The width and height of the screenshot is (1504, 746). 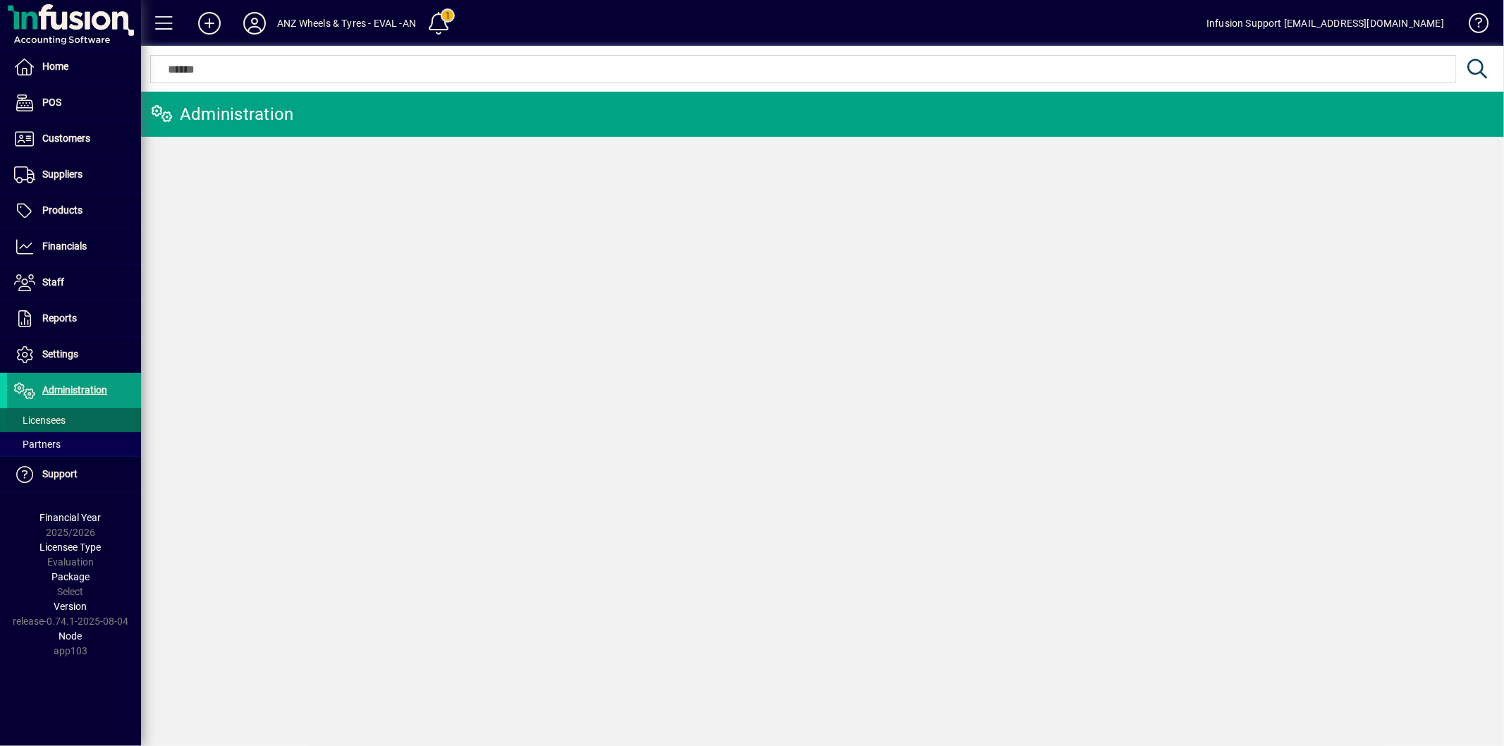 I want to click on span: Settings, so click(x=60, y=354).